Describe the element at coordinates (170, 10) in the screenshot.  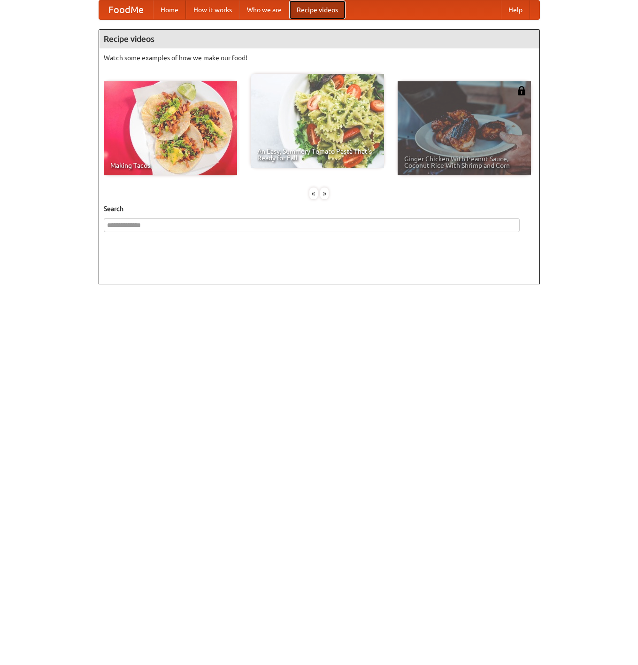
I see `a: Home` at that location.